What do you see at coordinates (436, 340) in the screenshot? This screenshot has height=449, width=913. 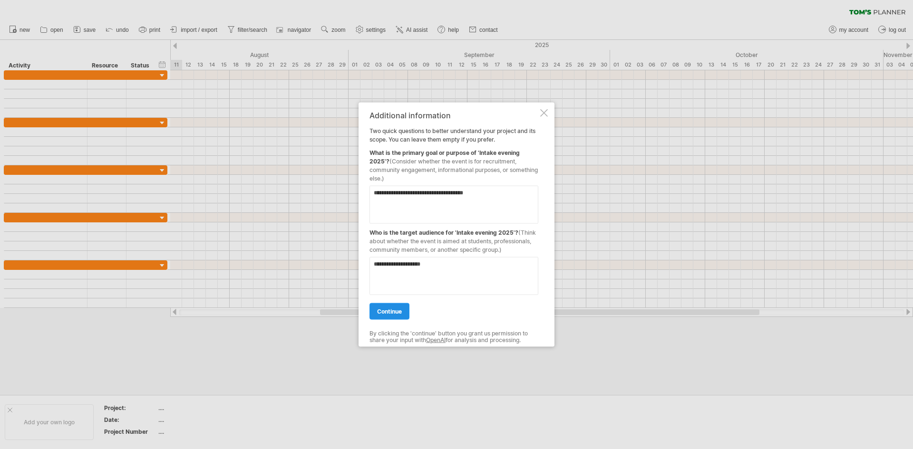 I see `a: OpenAI` at bounding box center [436, 340].